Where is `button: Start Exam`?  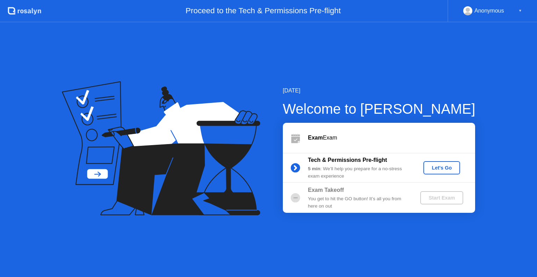 button: Start Exam is located at coordinates (441, 198).